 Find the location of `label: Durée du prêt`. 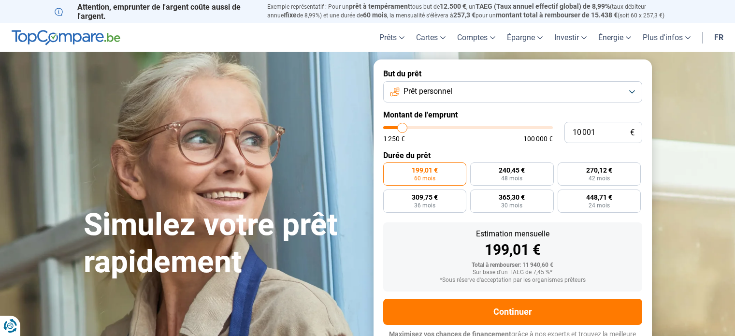

label: Durée du prêt is located at coordinates (513, 155).